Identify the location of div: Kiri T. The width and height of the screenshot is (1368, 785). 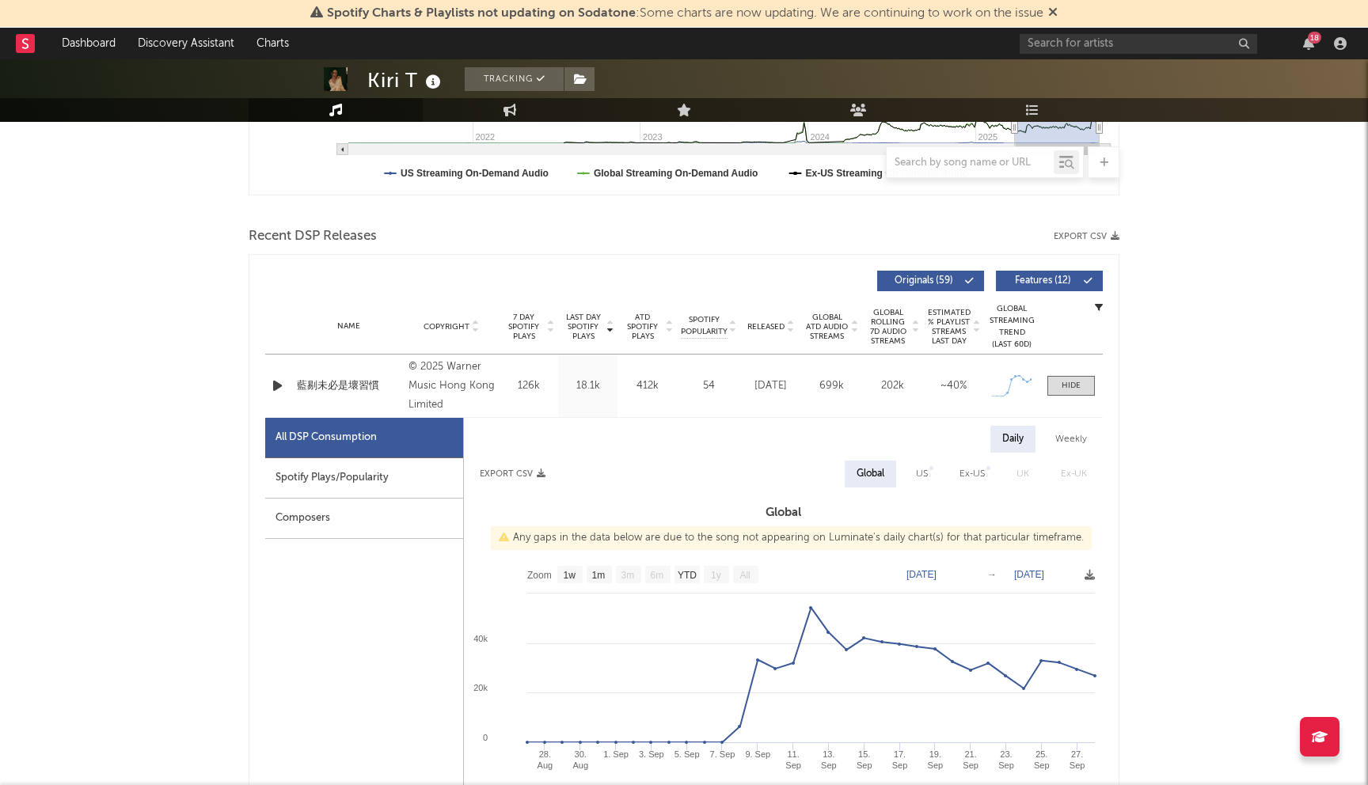
(406, 80).